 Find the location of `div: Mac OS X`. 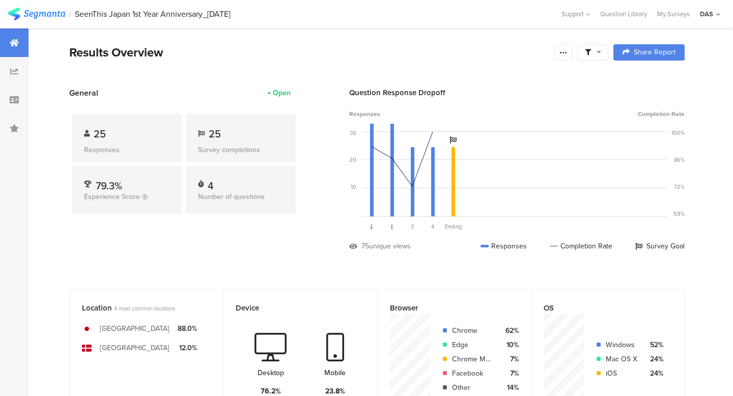

div: Mac OS X is located at coordinates (622, 359).